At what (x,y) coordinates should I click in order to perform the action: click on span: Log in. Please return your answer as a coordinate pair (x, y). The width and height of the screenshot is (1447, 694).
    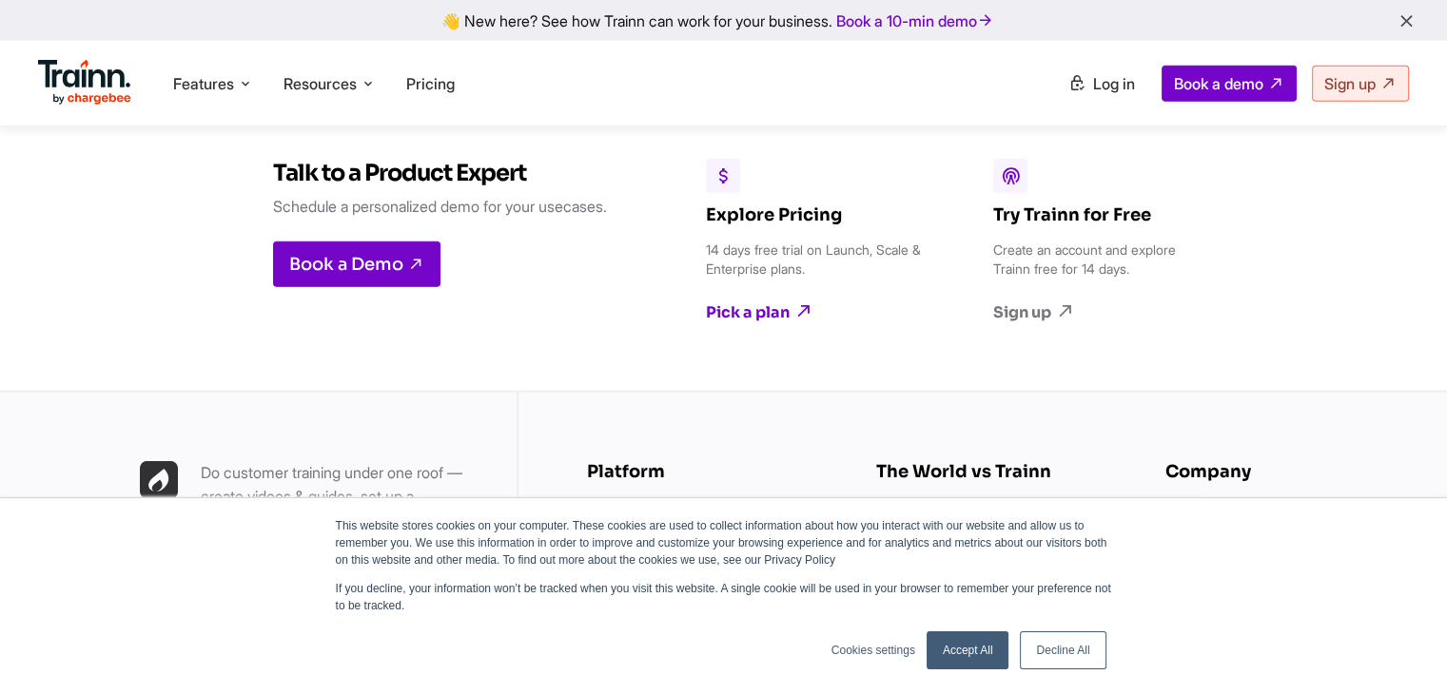
    Looking at the image, I should click on (1114, 84).